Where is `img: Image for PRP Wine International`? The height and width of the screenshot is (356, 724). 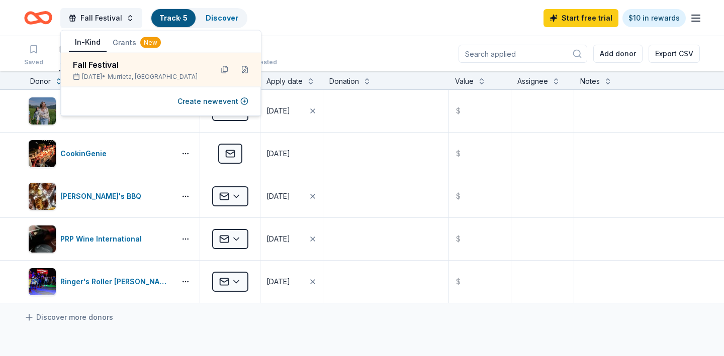
img: Image for PRP Wine International is located at coordinates (42, 239).